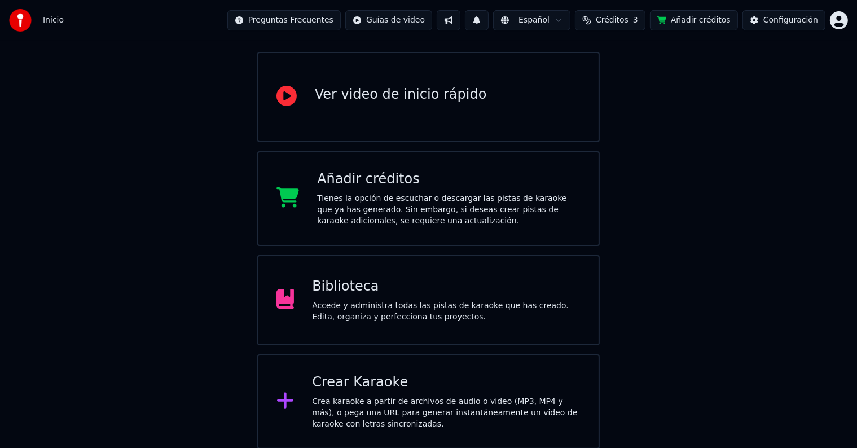 Image resolution: width=857 pixels, height=448 pixels. What do you see at coordinates (612, 20) in the screenshot?
I see `span: Créditos` at bounding box center [612, 20].